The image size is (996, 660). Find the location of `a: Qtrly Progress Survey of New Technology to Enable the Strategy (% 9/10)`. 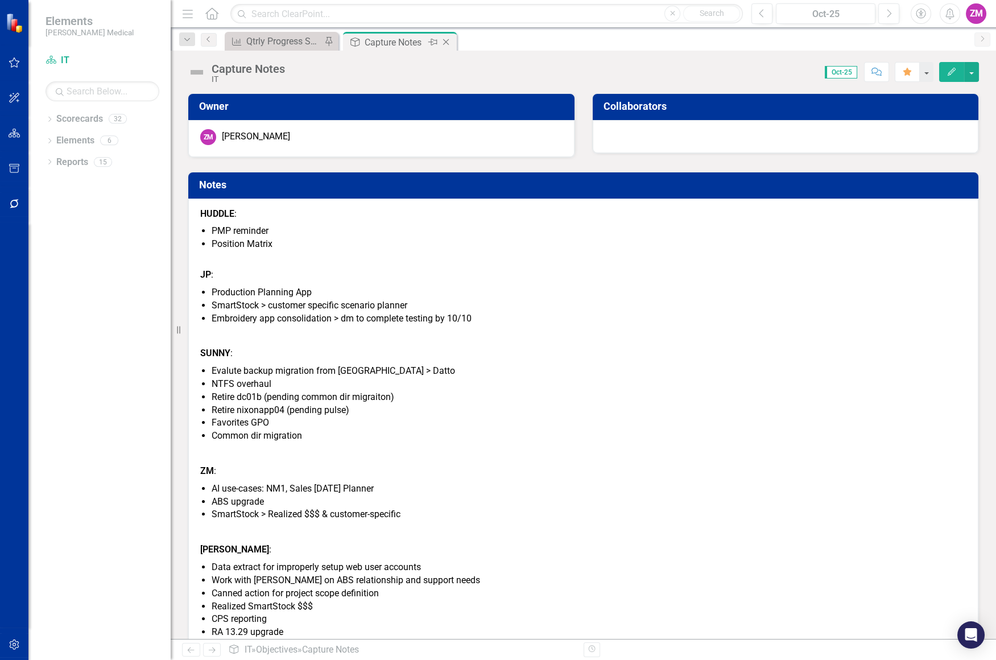

a: Qtrly Progress Survey of New Technology to Enable the Strategy (% 9/10) is located at coordinates (274, 41).